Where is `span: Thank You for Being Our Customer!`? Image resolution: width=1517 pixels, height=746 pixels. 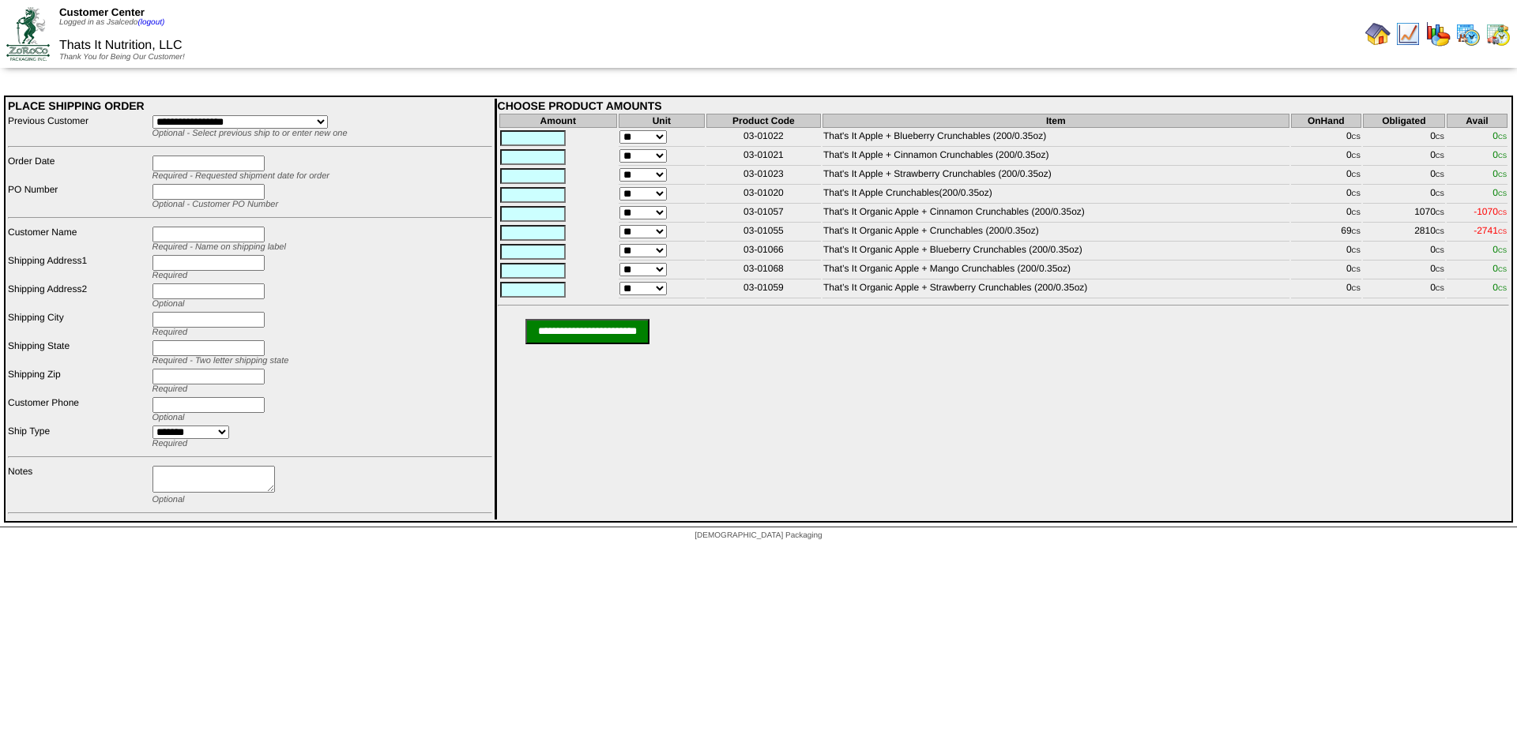
span: Thank You for Being Our Customer! is located at coordinates (122, 57).